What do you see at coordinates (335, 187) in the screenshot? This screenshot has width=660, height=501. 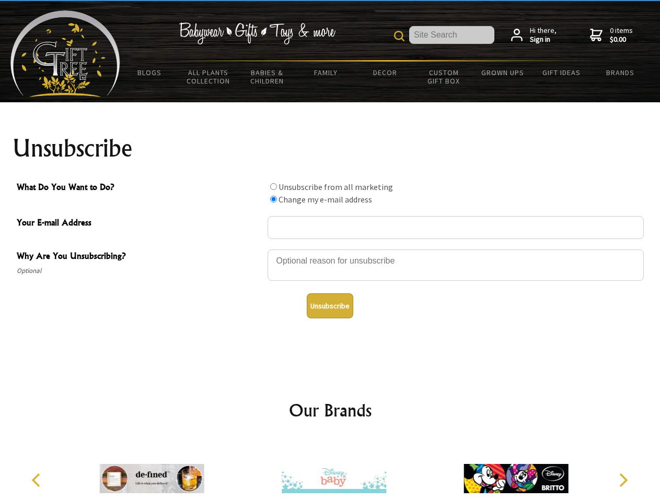 I see `label: Unsubscribe from all marketing` at bounding box center [335, 187].